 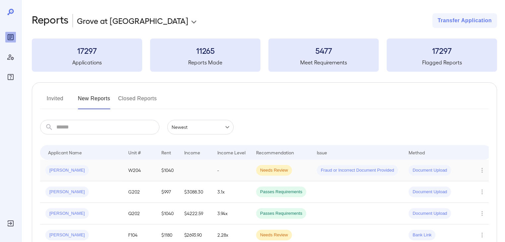 I want to click on div: Manage Users, so click(x=11, y=57).